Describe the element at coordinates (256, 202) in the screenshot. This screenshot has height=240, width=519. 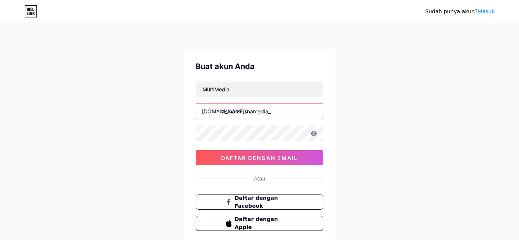
I see `font: Daftar dengan Facebook` at that location.